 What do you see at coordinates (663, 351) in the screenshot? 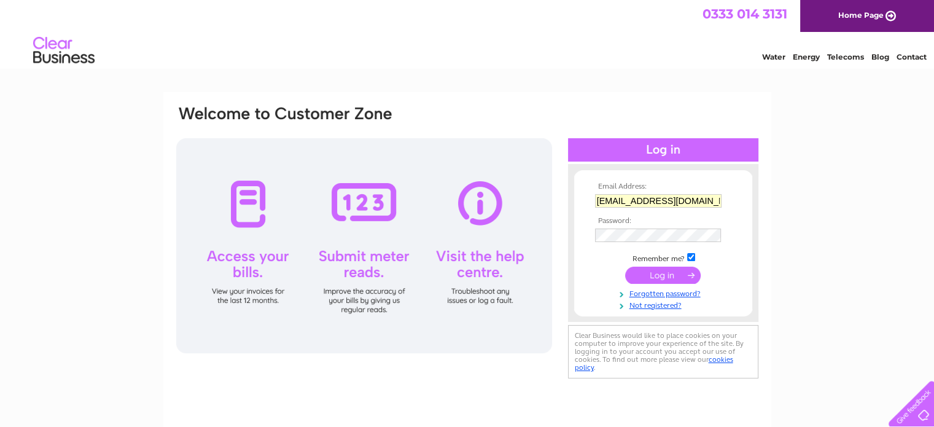
I see `div: Clear Business would like to place cookies on your computer to improve your experience of the sit...` at bounding box center [663, 351].